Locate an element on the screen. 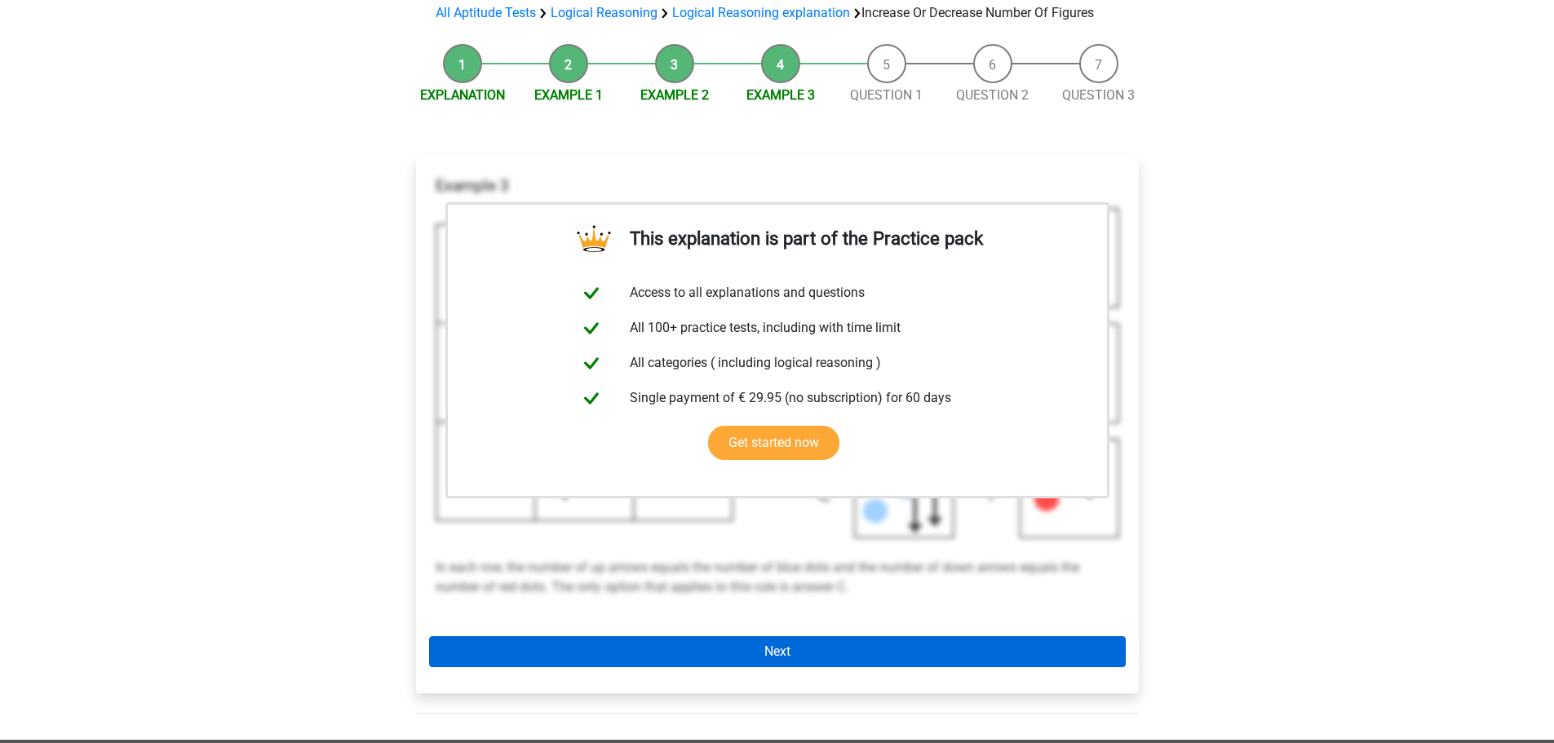 The image size is (1554, 743). a: Example 2 is located at coordinates (675, 95).